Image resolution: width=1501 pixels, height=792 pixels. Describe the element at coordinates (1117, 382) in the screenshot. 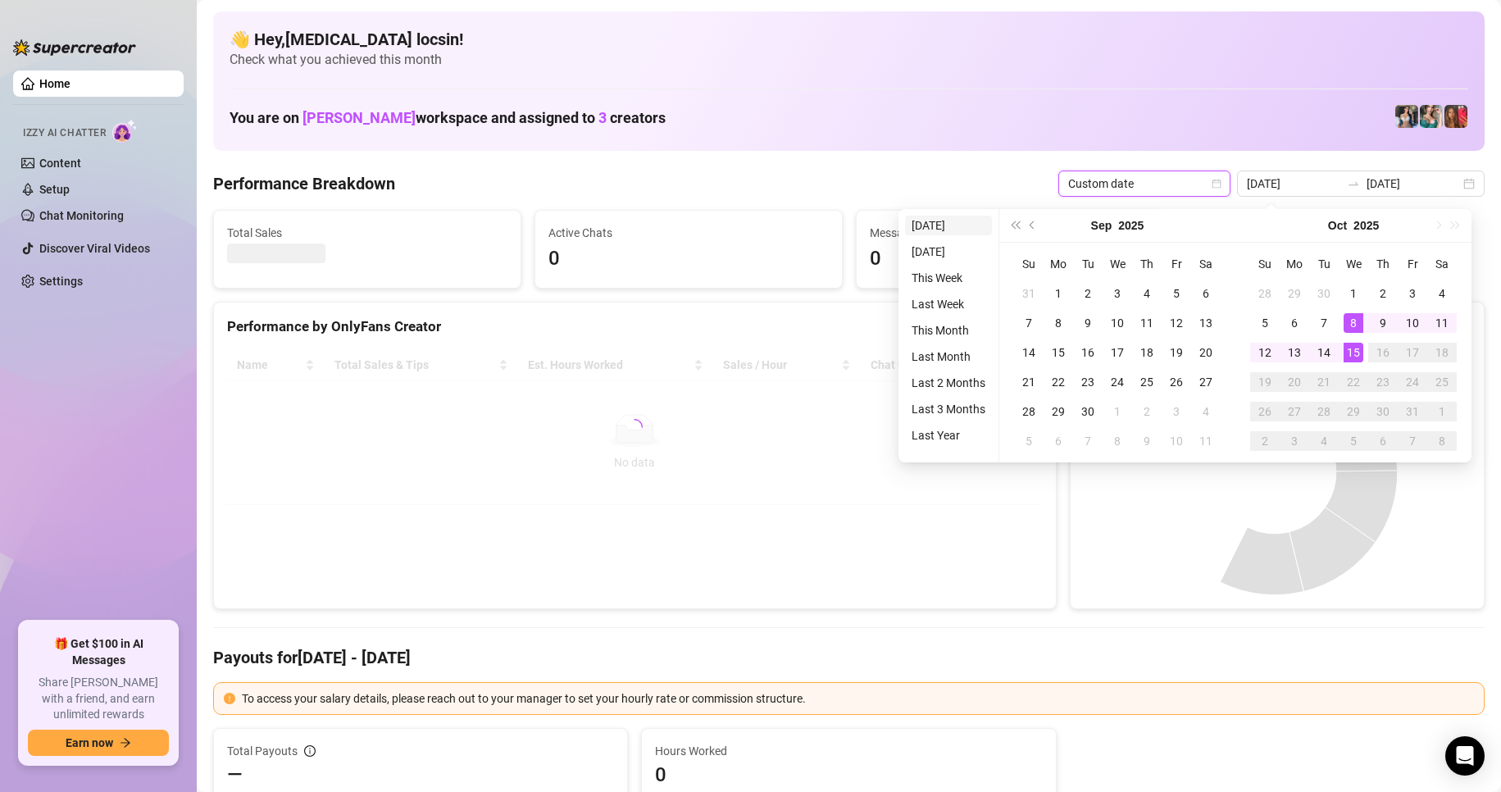

I see `td: 2025-09-24` at that location.